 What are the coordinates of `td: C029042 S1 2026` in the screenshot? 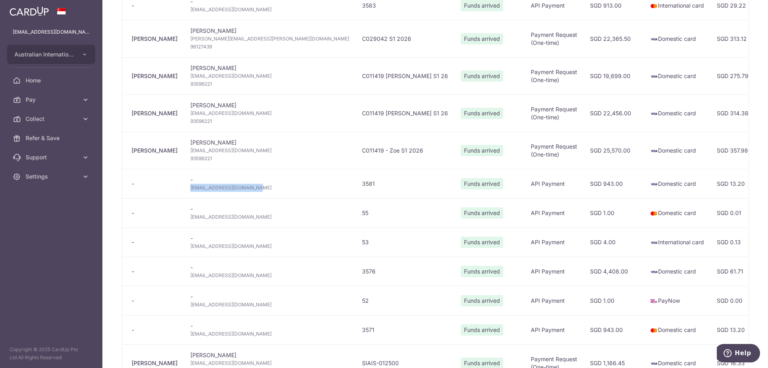 It's located at (405, 38).